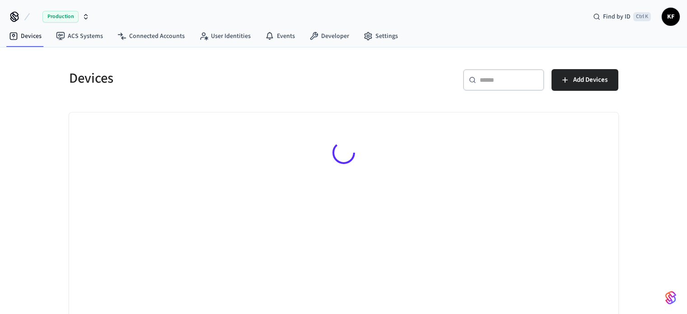 Image resolution: width=687 pixels, height=314 pixels. Describe the element at coordinates (671, 17) in the screenshot. I see `button: KF` at that location.